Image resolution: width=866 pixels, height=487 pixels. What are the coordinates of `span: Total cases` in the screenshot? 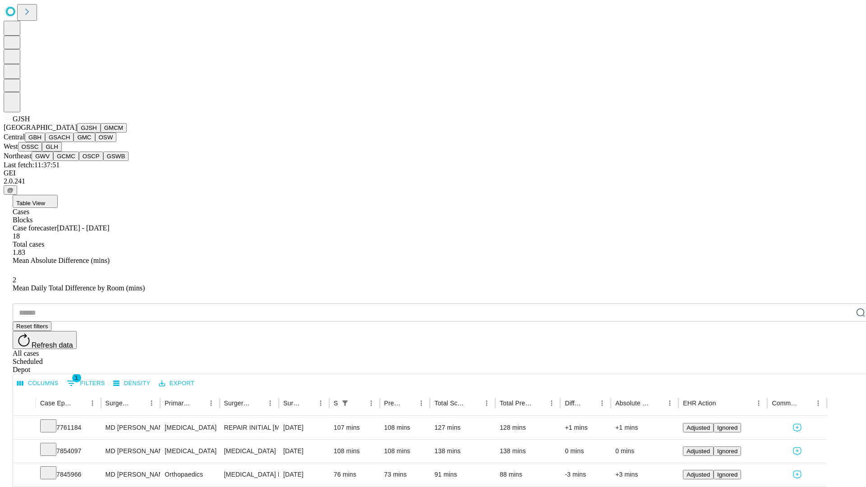 It's located at (28, 244).